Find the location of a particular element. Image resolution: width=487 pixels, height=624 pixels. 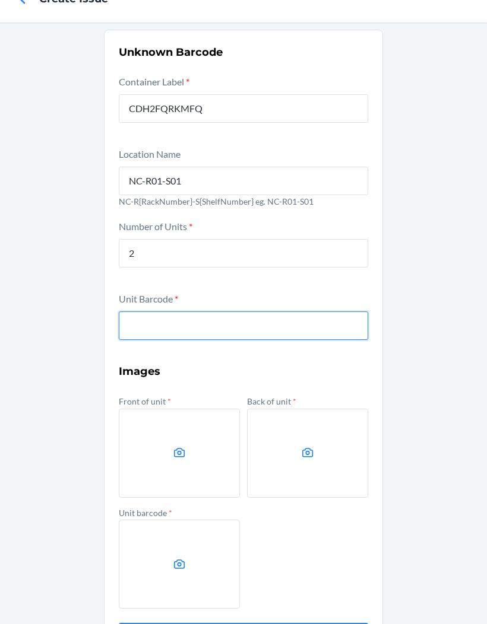

label: Unit Barcode is located at coordinates (148, 299).